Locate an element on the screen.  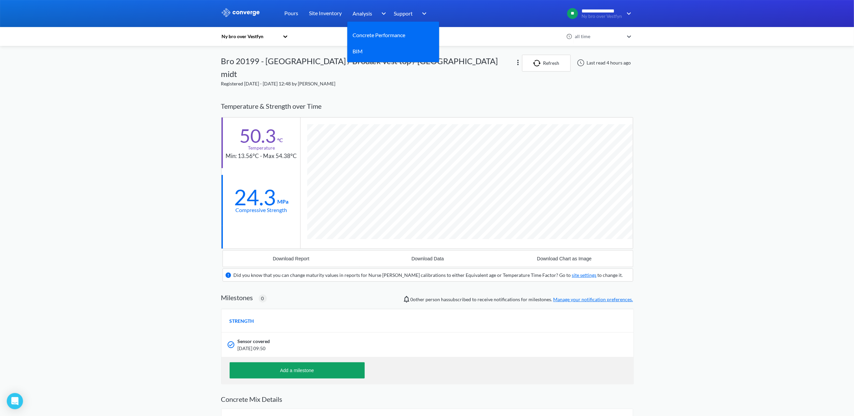
button: Download Chart as Image is located at coordinates (564, 259).